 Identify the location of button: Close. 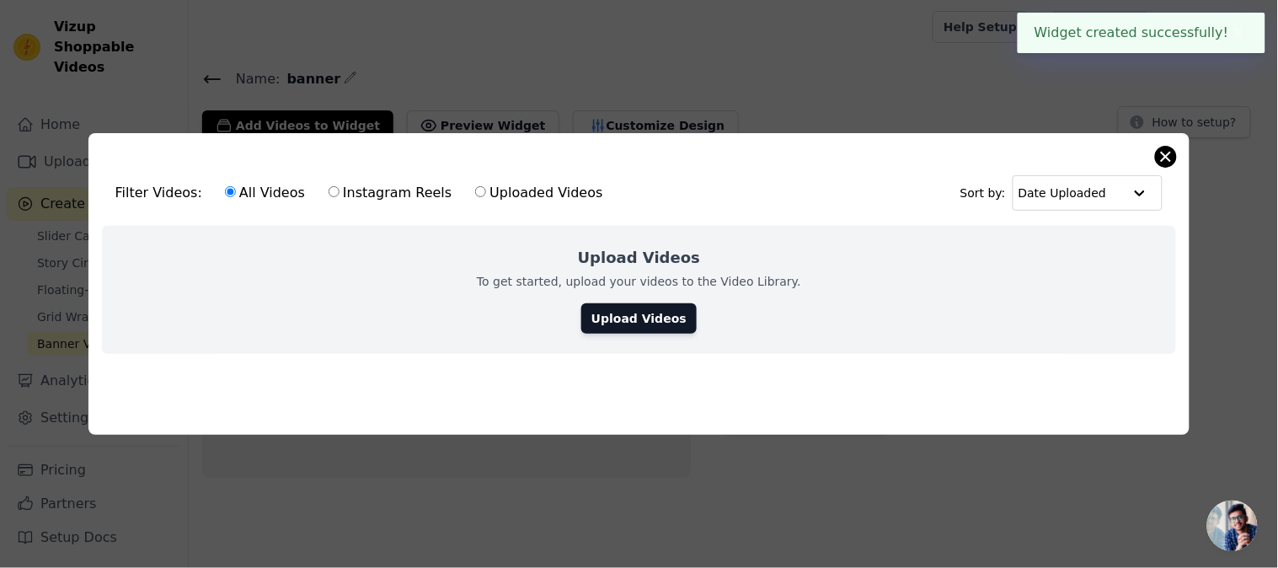
(1239, 33).